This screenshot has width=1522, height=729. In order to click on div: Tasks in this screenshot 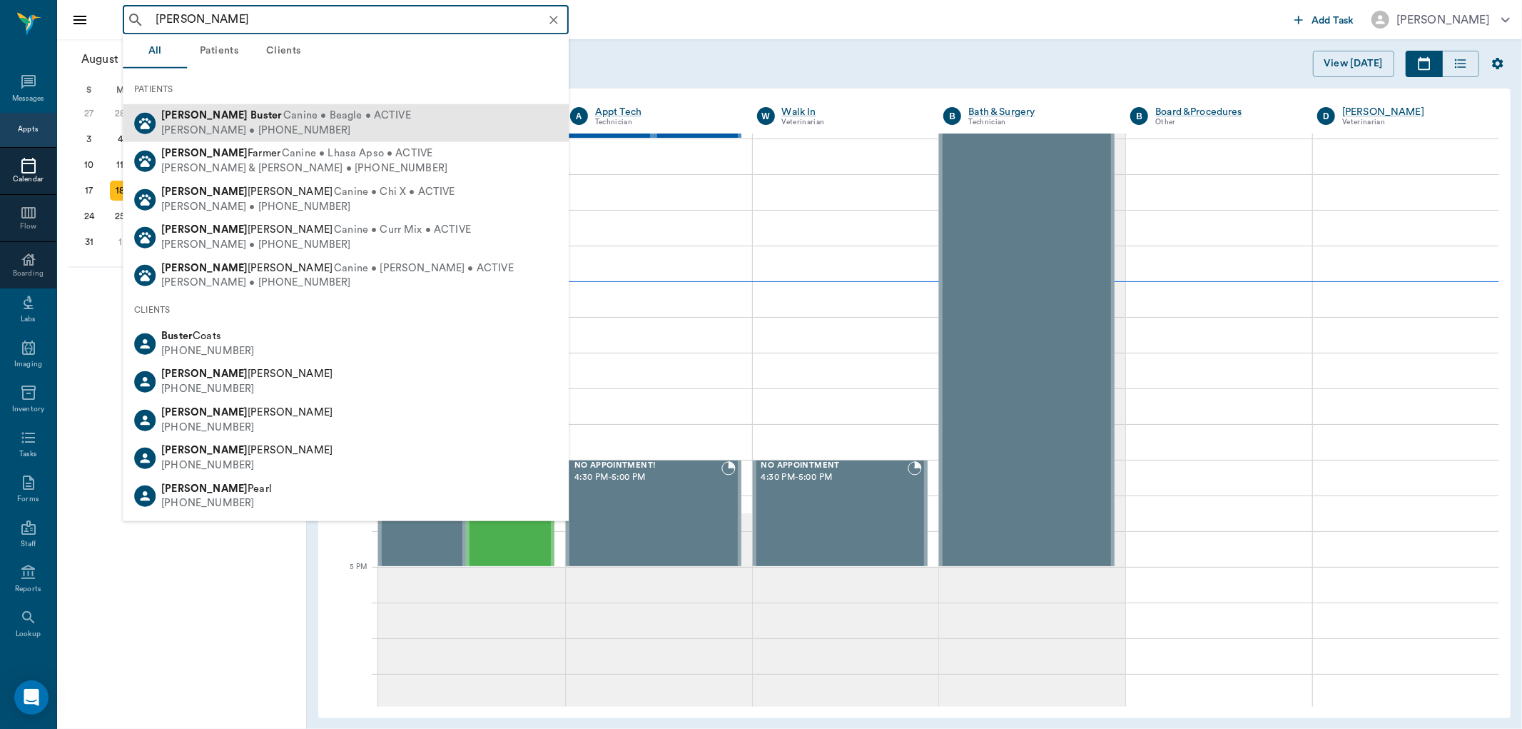, I will do `click(28, 454)`.